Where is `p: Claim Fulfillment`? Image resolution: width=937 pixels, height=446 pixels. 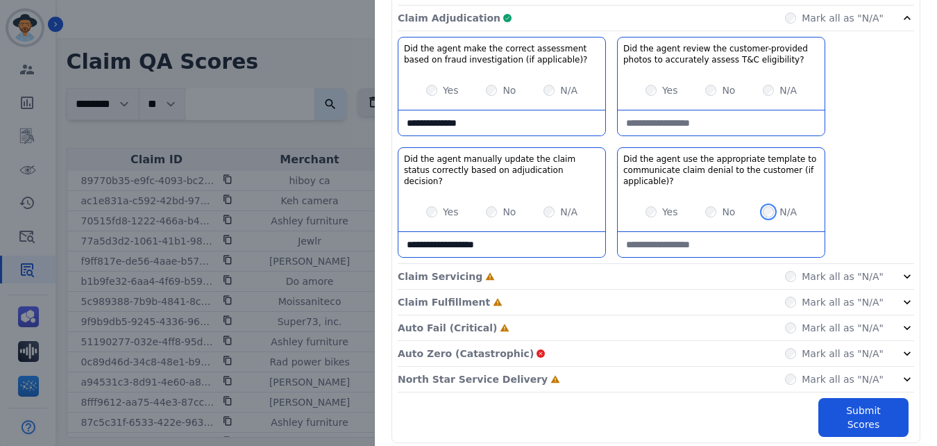 p: Claim Fulfillment is located at coordinates (444, 302).